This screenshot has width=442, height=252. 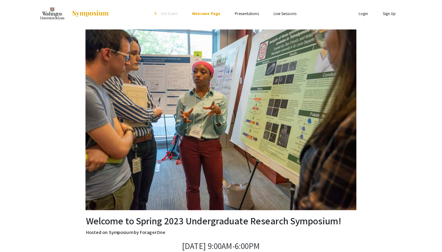 What do you see at coordinates (285, 14) in the screenshot?
I see `a: Live Sessions` at bounding box center [285, 14].